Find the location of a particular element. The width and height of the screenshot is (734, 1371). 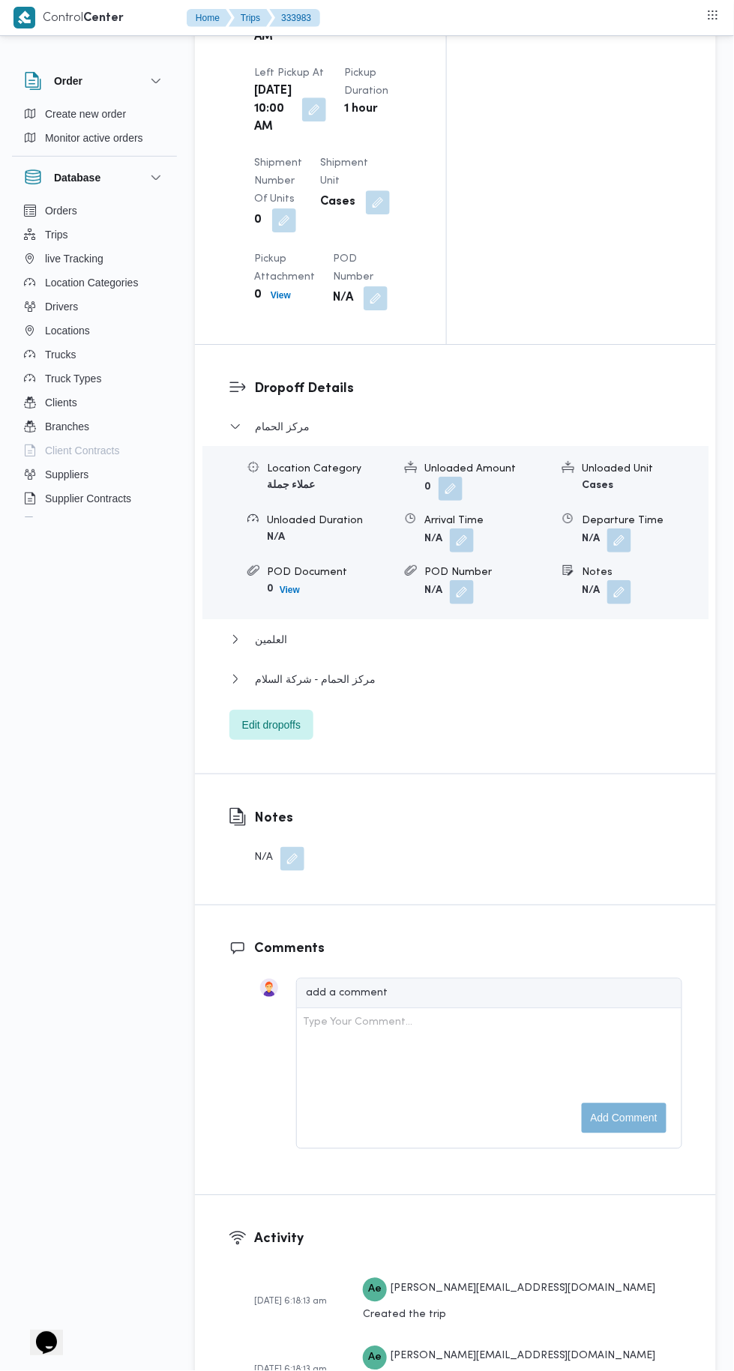

button: Edit dropoffs is located at coordinates (271, 725).